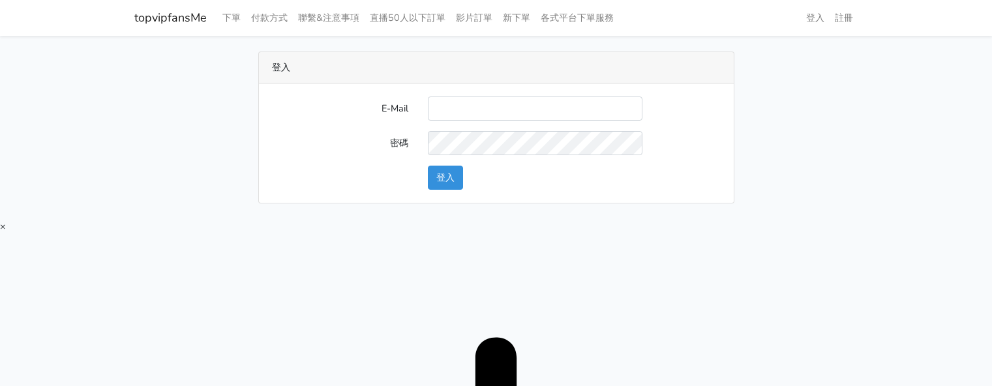  Describe the element at coordinates (269, 18) in the screenshot. I see `a: 付款方式` at that location.